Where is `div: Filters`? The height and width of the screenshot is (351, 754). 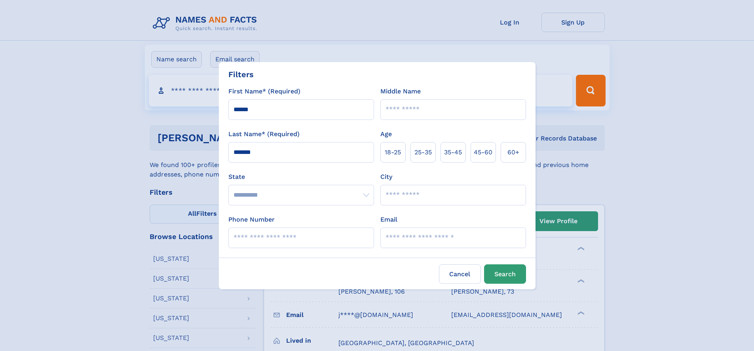
div: Filters is located at coordinates (241, 74).